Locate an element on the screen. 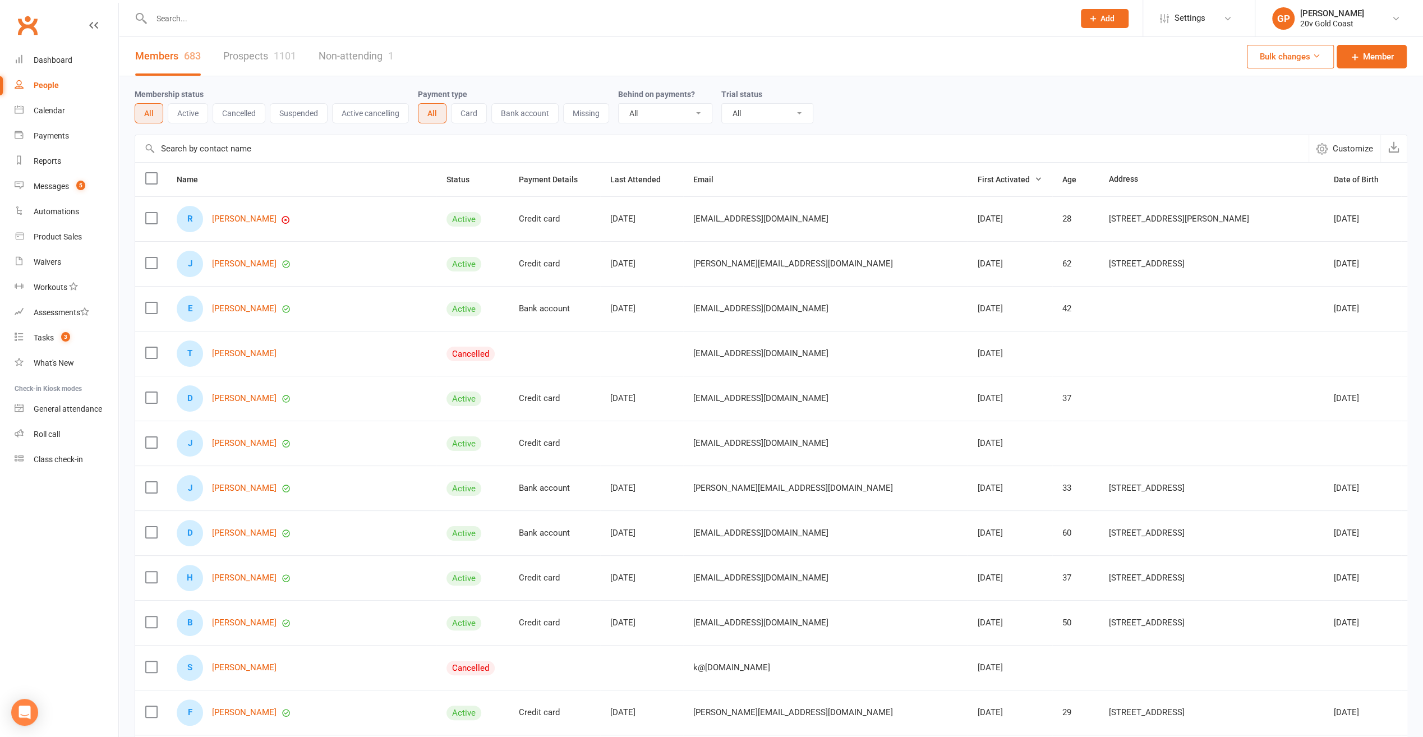  span: Email is located at coordinates (710, 180).